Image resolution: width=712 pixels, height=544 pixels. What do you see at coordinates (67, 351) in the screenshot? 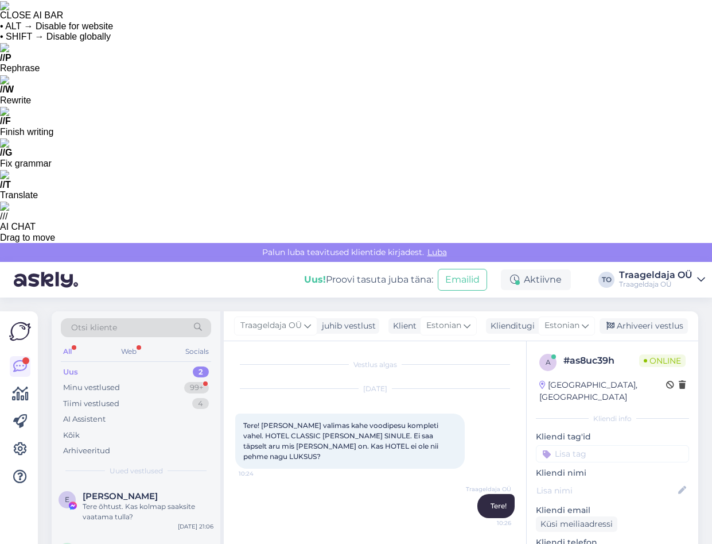
I see `div: All` at bounding box center [67, 351].